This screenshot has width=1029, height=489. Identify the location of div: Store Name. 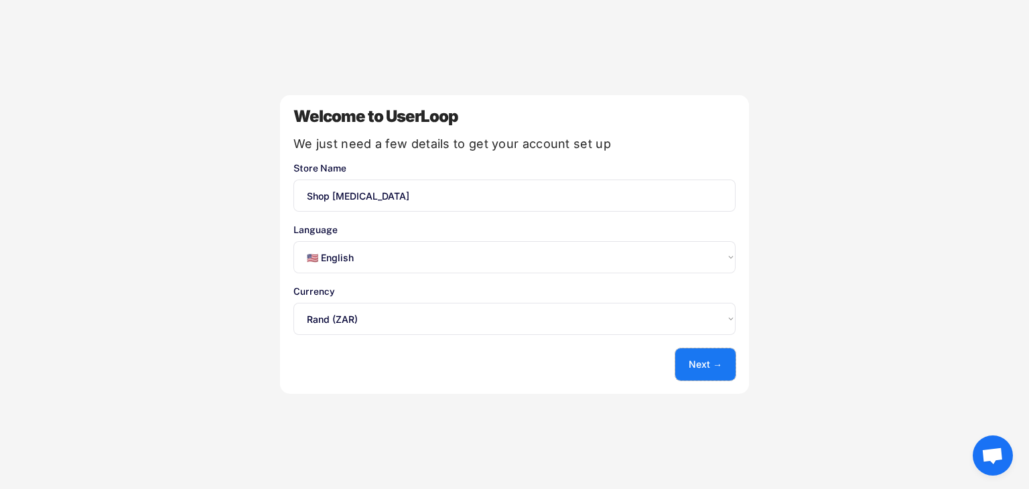
(514, 168).